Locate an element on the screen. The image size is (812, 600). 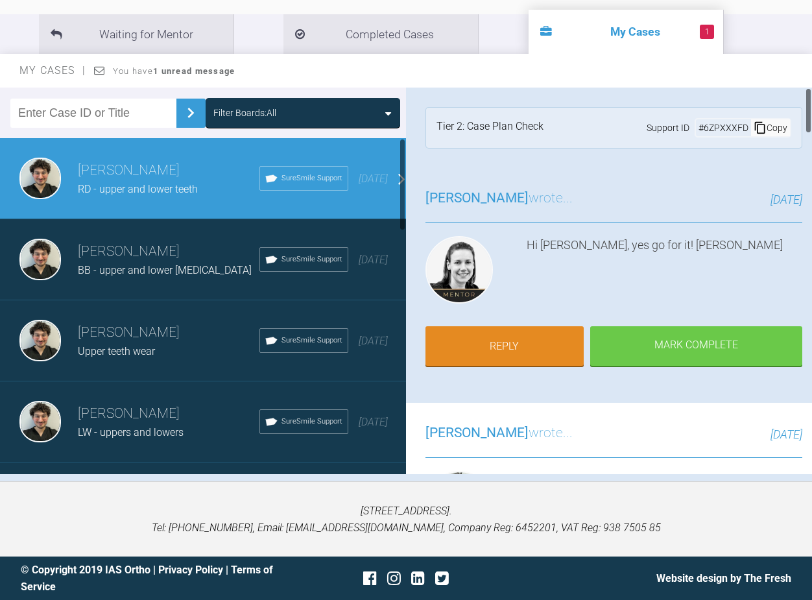
div: Filter Boards: All is located at coordinates (244, 113).